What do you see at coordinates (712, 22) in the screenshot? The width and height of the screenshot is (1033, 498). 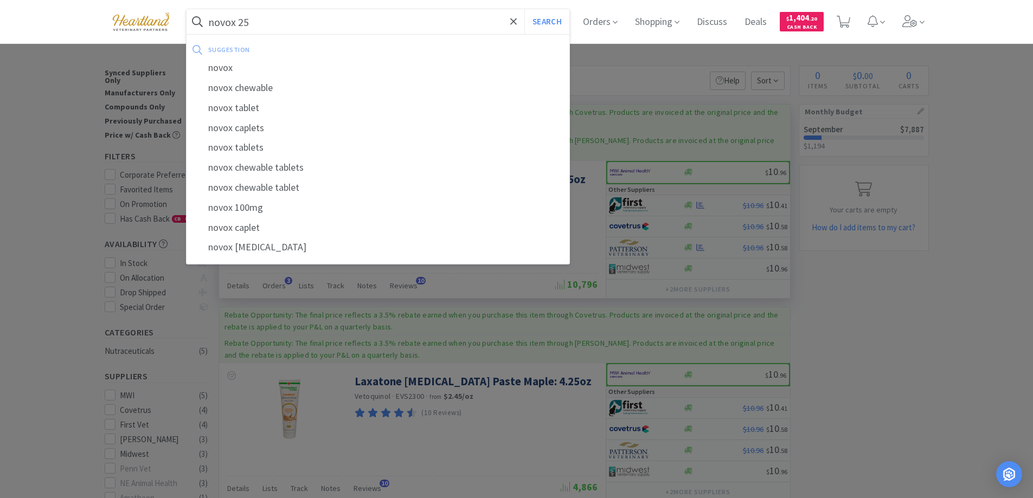 I see `a: Discuss` at bounding box center [712, 22].